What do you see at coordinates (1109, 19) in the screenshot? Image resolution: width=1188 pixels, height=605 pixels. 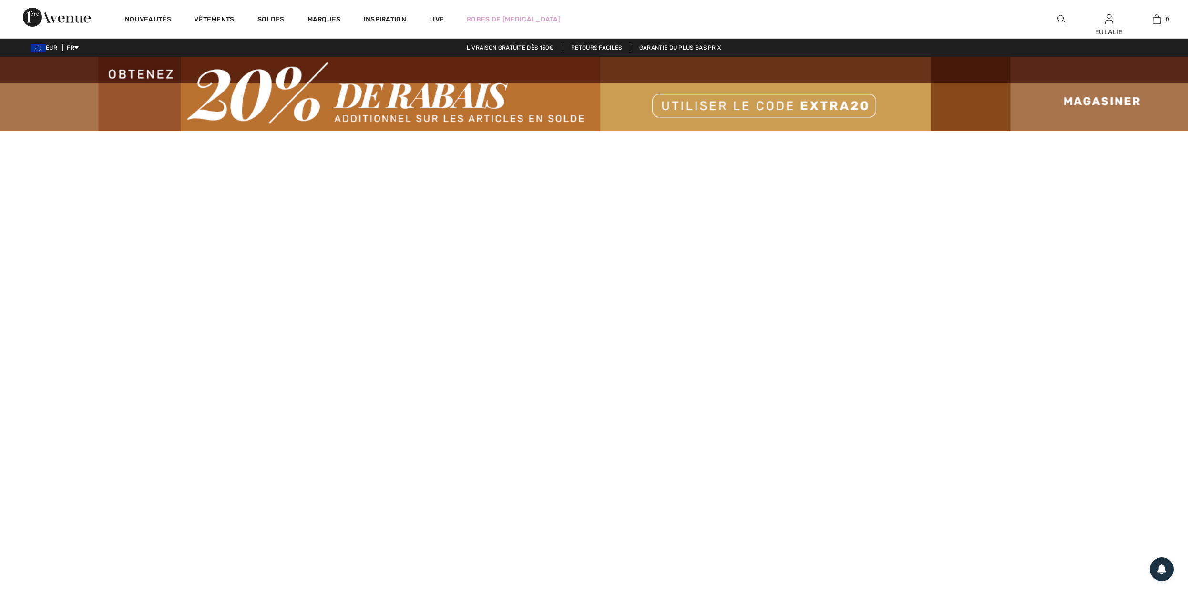 I see `img: Mes infos` at bounding box center [1109, 19].